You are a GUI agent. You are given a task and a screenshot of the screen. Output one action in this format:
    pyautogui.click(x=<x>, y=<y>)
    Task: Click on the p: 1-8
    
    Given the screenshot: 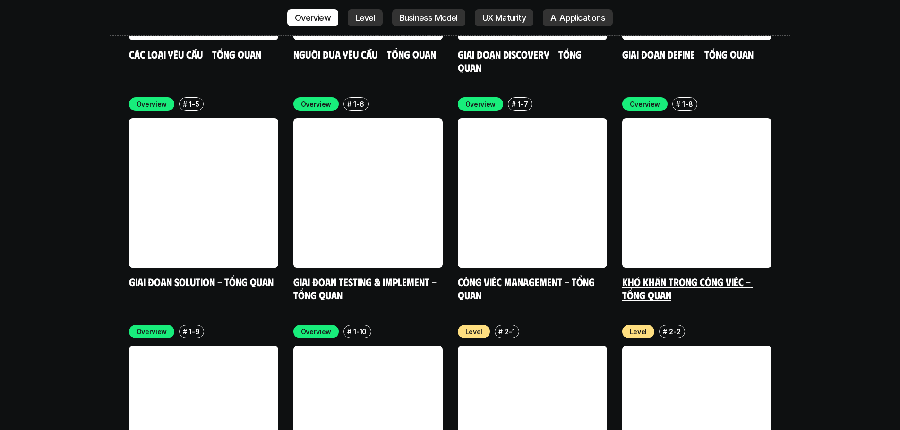 What is the action you would take?
    pyautogui.click(x=688, y=104)
    